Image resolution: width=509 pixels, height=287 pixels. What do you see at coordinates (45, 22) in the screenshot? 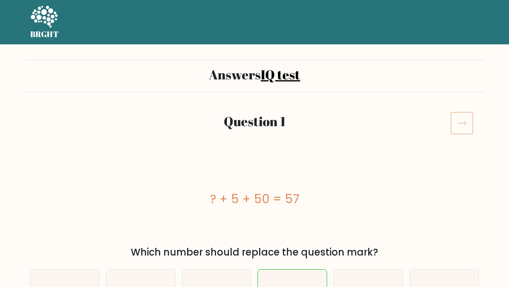
I see `a: BRGHT` at bounding box center [45, 22].